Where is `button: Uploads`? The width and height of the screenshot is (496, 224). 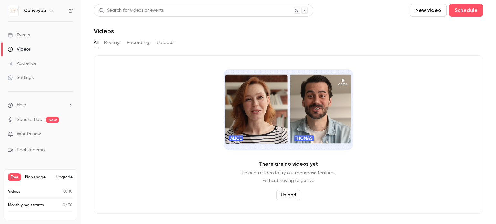 button: Uploads is located at coordinates (166, 43).